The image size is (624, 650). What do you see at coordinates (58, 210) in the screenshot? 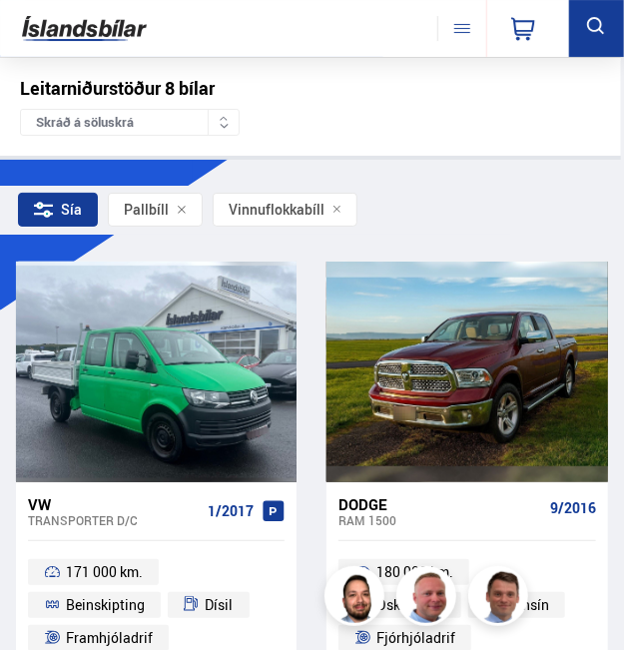
I see `div: Sía` at bounding box center [58, 210].